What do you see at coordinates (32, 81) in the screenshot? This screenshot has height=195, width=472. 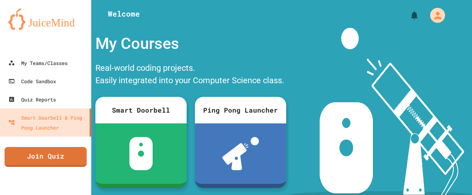 I see `div: Code Sandbox` at bounding box center [32, 81].